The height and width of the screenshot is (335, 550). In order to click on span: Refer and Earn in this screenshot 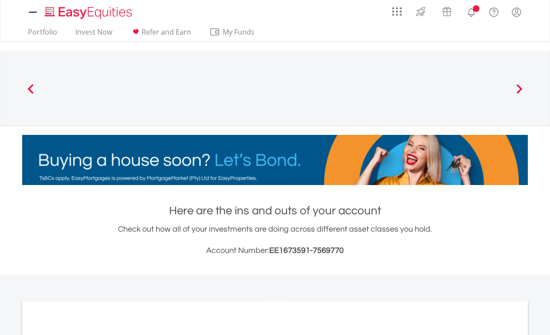, I will do `click(166, 32)`.